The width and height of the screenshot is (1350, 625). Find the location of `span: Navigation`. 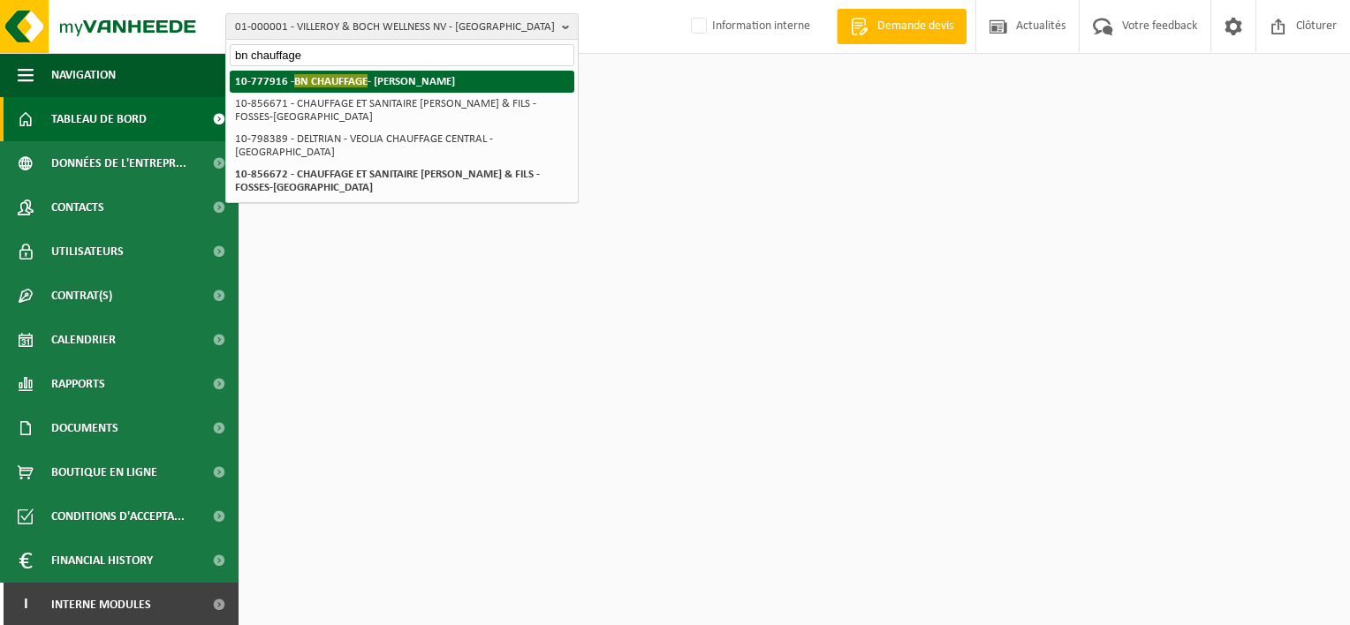

span: Navigation is located at coordinates (83, 75).